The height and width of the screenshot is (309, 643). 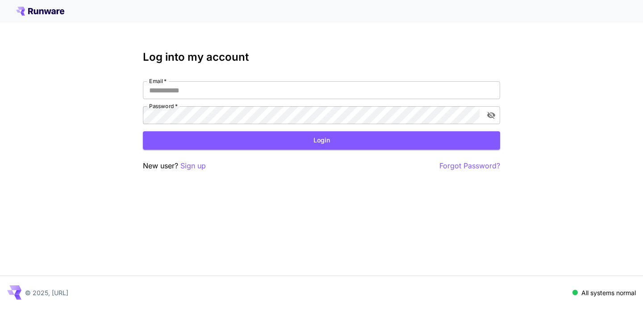 I want to click on p: Sign up, so click(x=193, y=166).